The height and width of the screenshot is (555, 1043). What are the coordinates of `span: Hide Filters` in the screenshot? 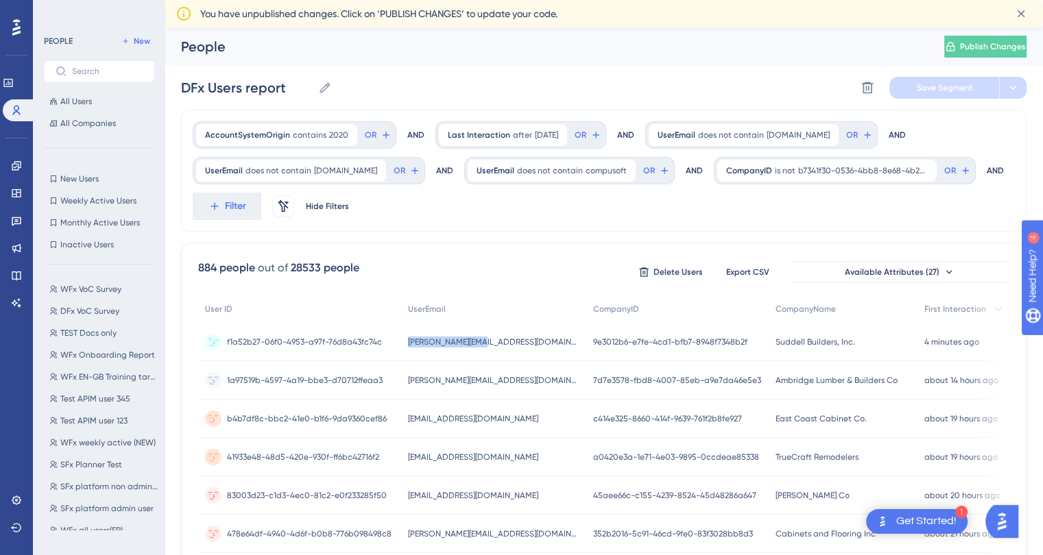 It's located at (327, 206).